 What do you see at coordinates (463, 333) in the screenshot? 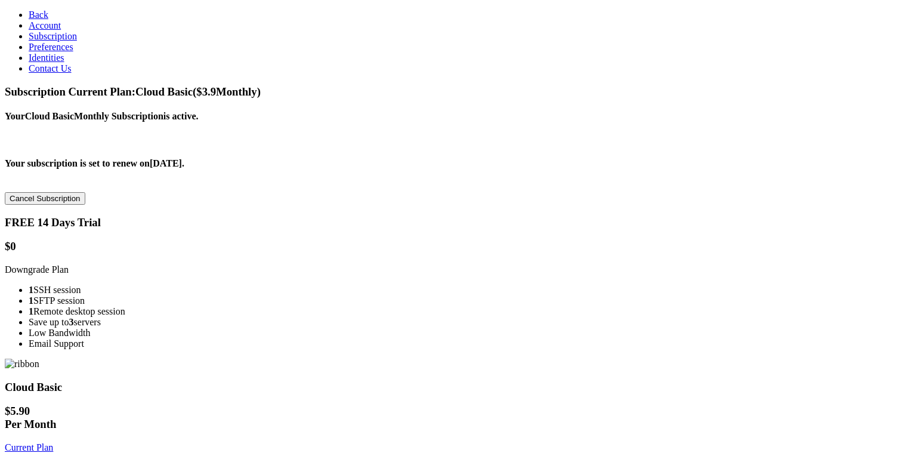
I see `li: Low Bandwidth` at bounding box center [463, 333].